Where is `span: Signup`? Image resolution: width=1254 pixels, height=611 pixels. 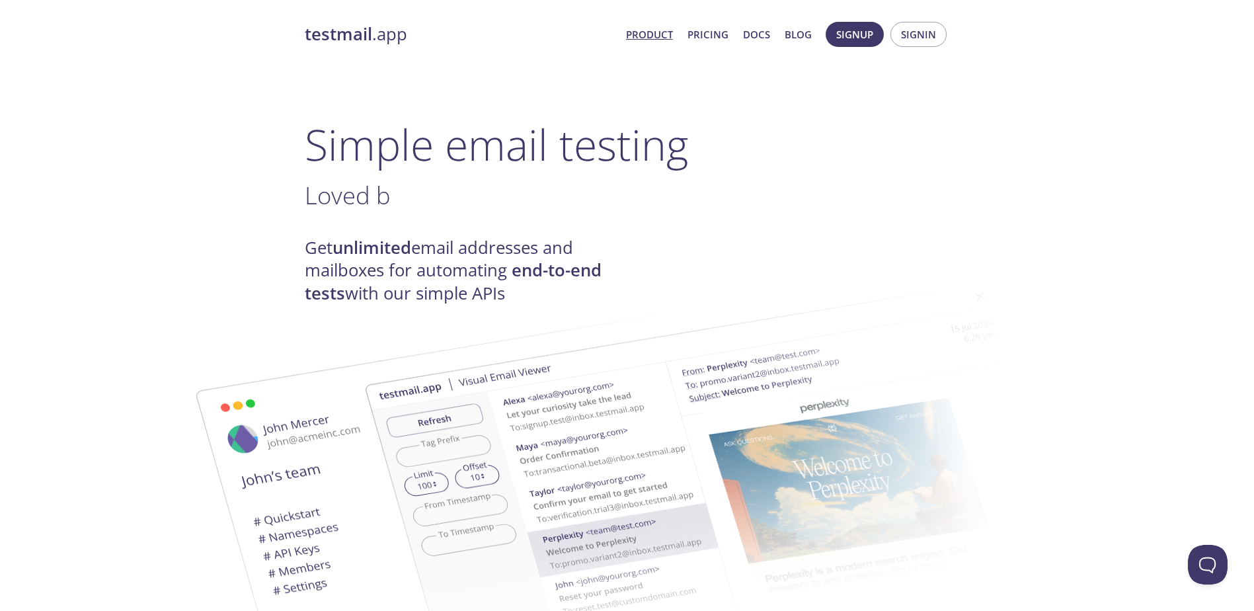
span: Signup is located at coordinates (854, 34).